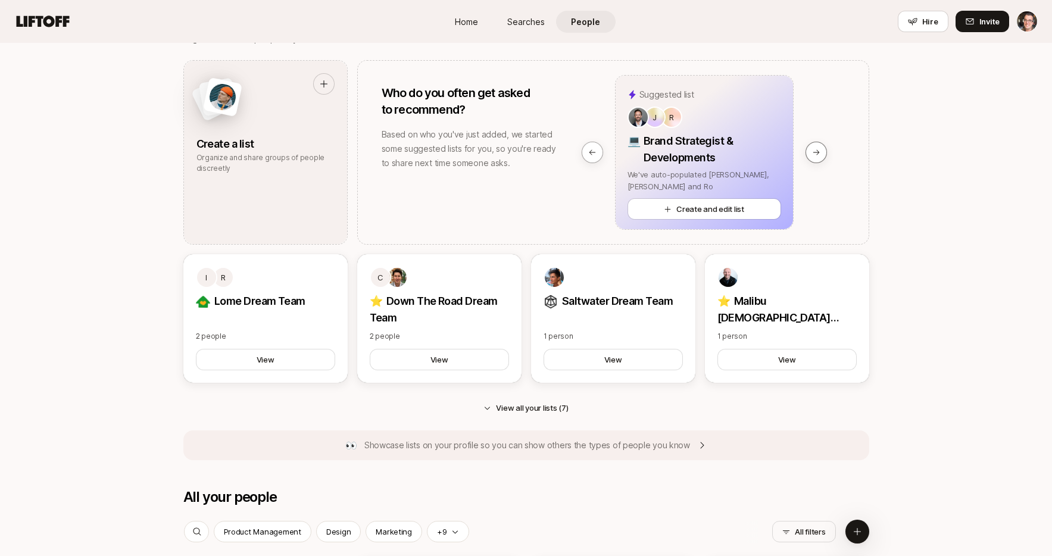  I want to click on p: Marketing, so click(393, 532).